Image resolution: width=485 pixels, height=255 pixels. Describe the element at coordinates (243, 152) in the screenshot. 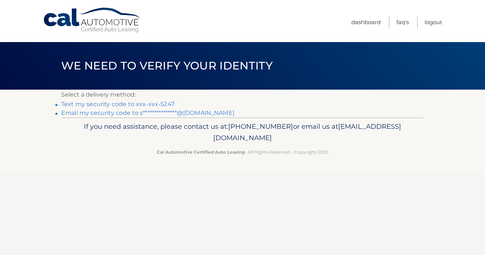

I see `p: - All Rights Reserved - Copyright 2025` at that location.